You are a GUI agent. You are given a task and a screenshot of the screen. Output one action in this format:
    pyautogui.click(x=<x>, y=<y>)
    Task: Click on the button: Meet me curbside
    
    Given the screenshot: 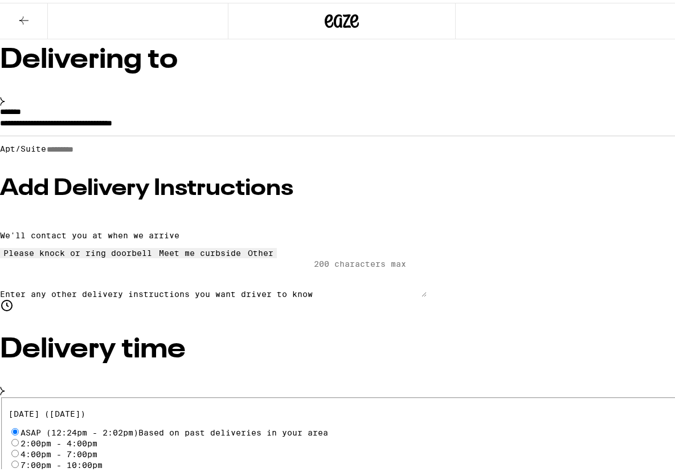 What is the action you would take?
    pyautogui.click(x=200, y=250)
    